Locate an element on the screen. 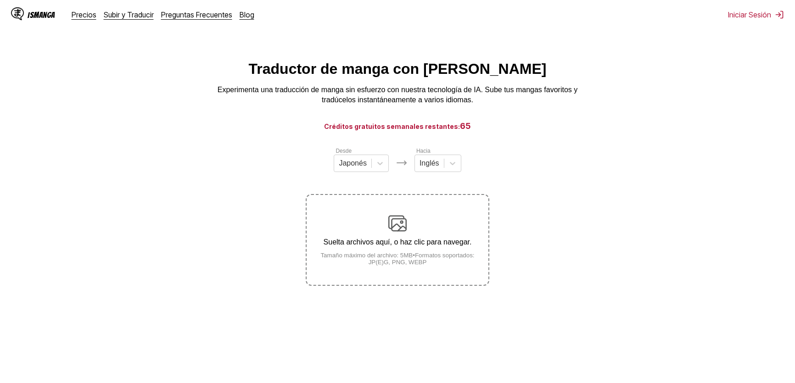 Image resolution: width=795 pixels, height=383 pixels. a: Blog is located at coordinates (247, 15).